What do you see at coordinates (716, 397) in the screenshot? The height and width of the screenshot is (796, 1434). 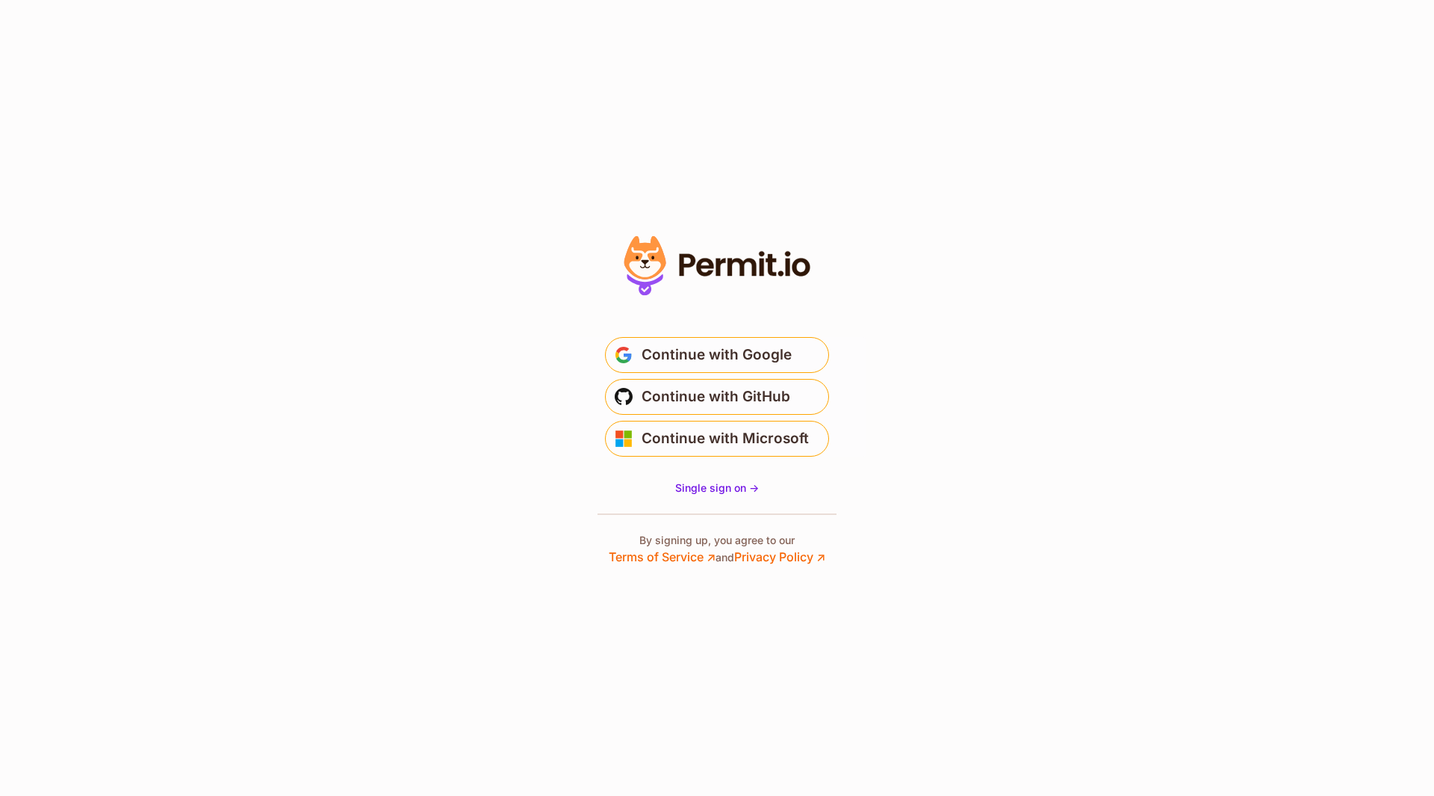 I see `span: Continue with GitHub` at bounding box center [716, 397].